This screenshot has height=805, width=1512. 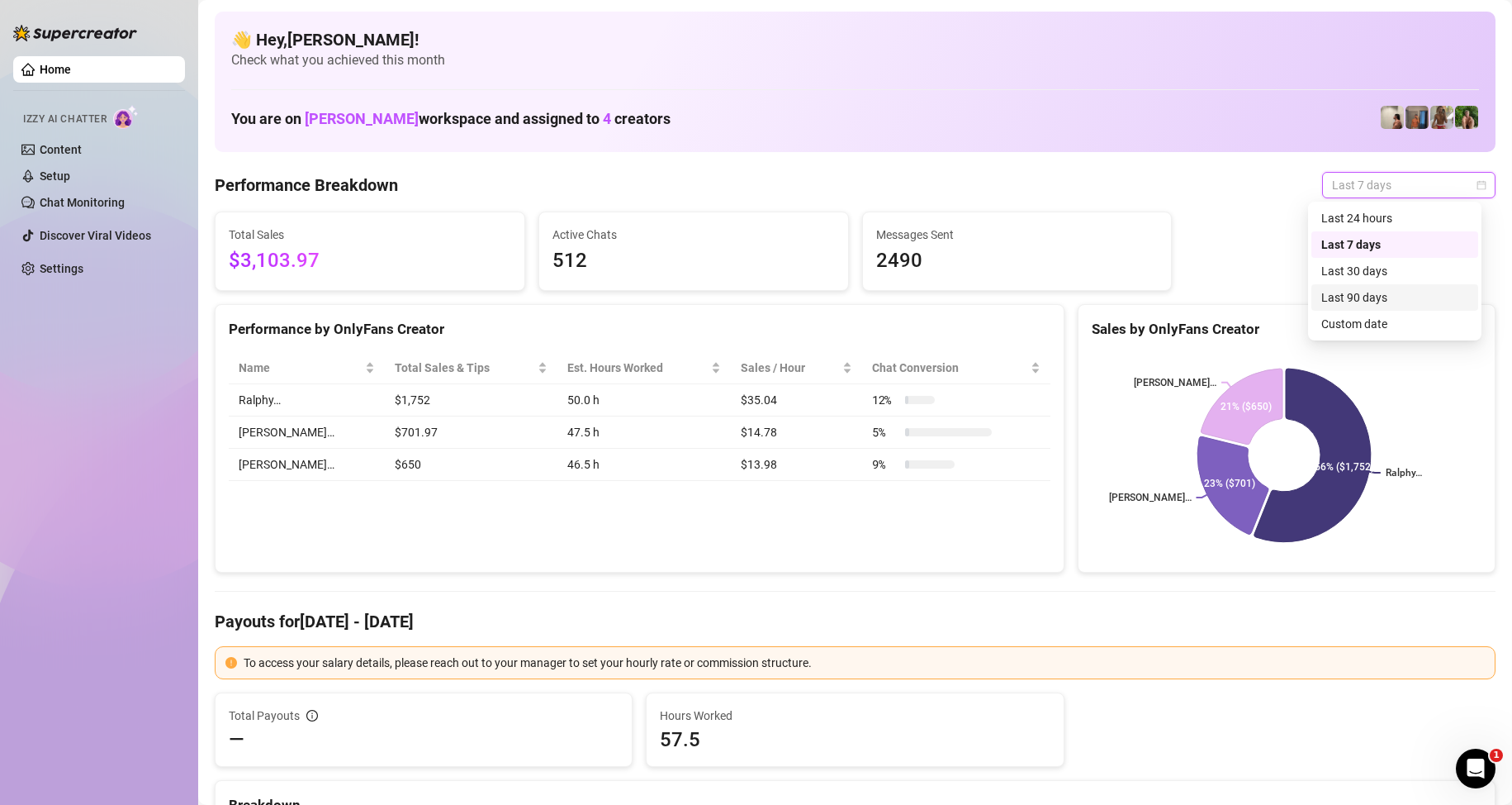 What do you see at coordinates (370, 261) in the screenshot?
I see `span: $3,103.97` at bounding box center [370, 261].